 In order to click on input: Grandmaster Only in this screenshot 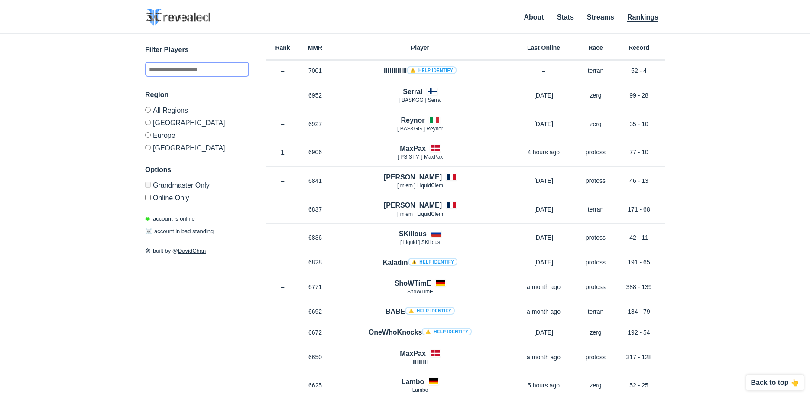, I will do `click(148, 185)`.